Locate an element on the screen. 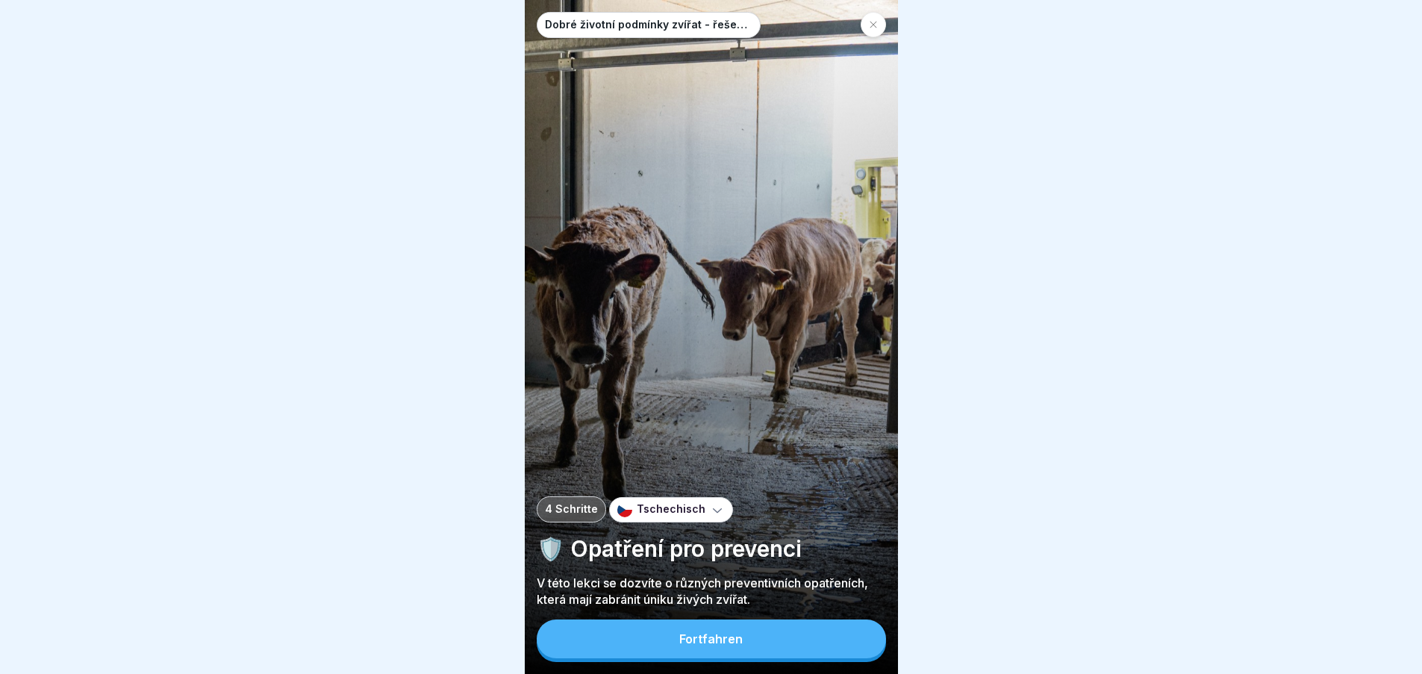 Image resolution: width=1422 pixels, height=674 pixels. p: Dobré životní podmínky zvířat - řešení útěků zvířat is located at coordinates (649, 25).